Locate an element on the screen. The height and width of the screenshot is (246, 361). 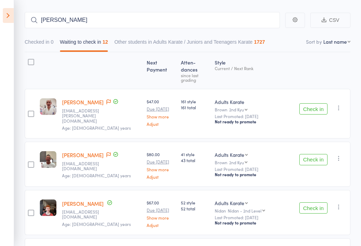
small: clan.berry@bigpond.com is located at coordinates (85, 116).